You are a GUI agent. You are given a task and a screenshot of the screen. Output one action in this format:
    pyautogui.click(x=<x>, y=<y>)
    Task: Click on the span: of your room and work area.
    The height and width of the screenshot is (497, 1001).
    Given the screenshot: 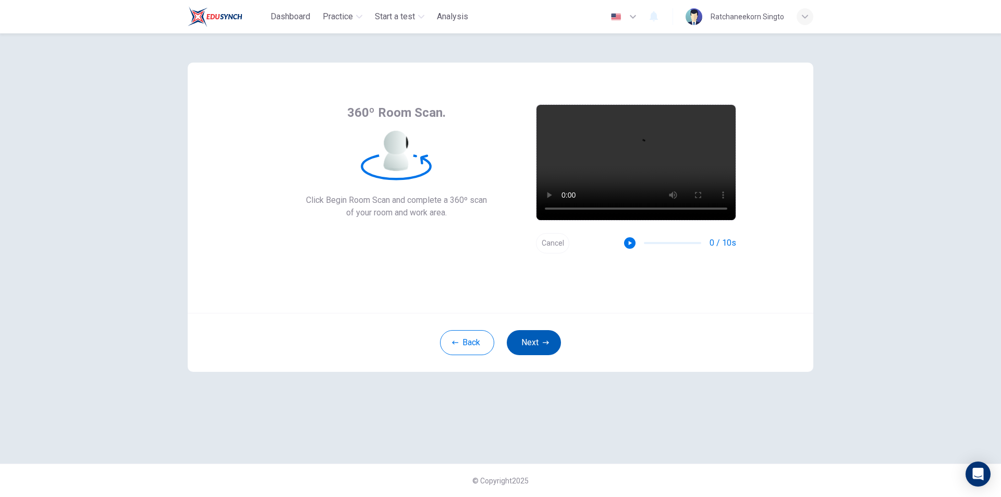 What is the action you would take?
    pyautogui.click(x=396, y=213)
    